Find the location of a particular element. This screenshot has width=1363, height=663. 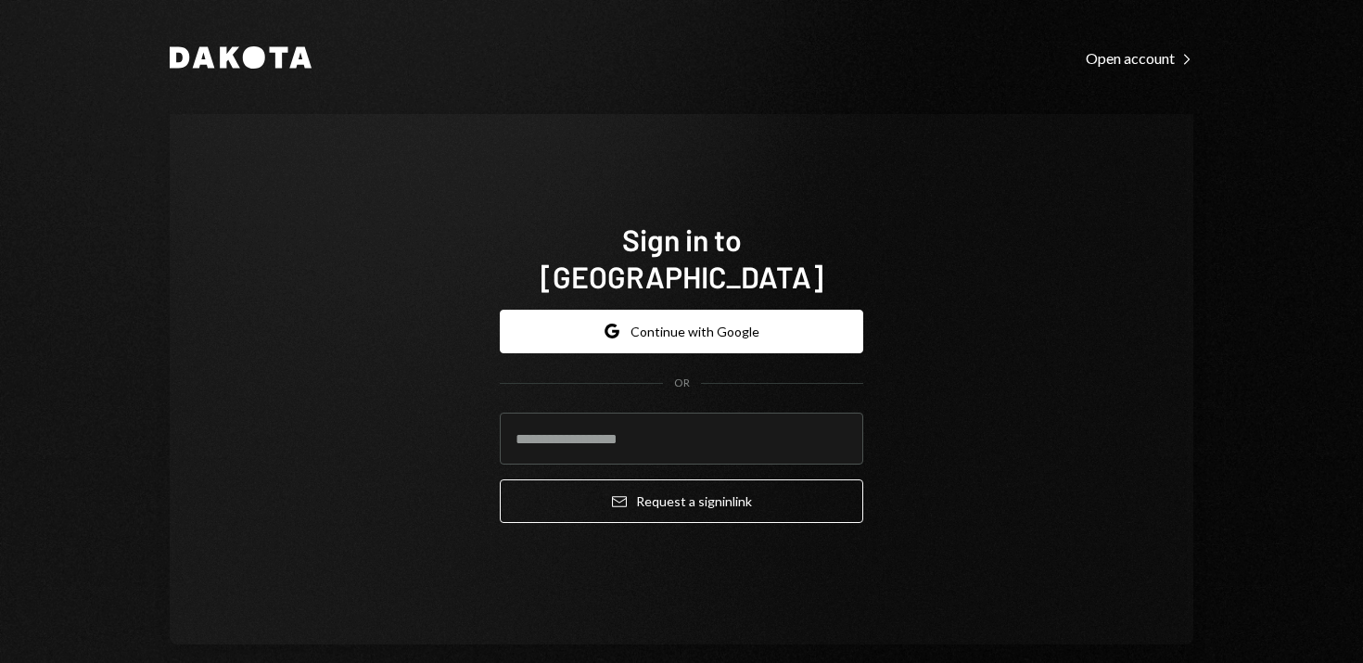

a: Open account is located at coordinates (1139, 57).